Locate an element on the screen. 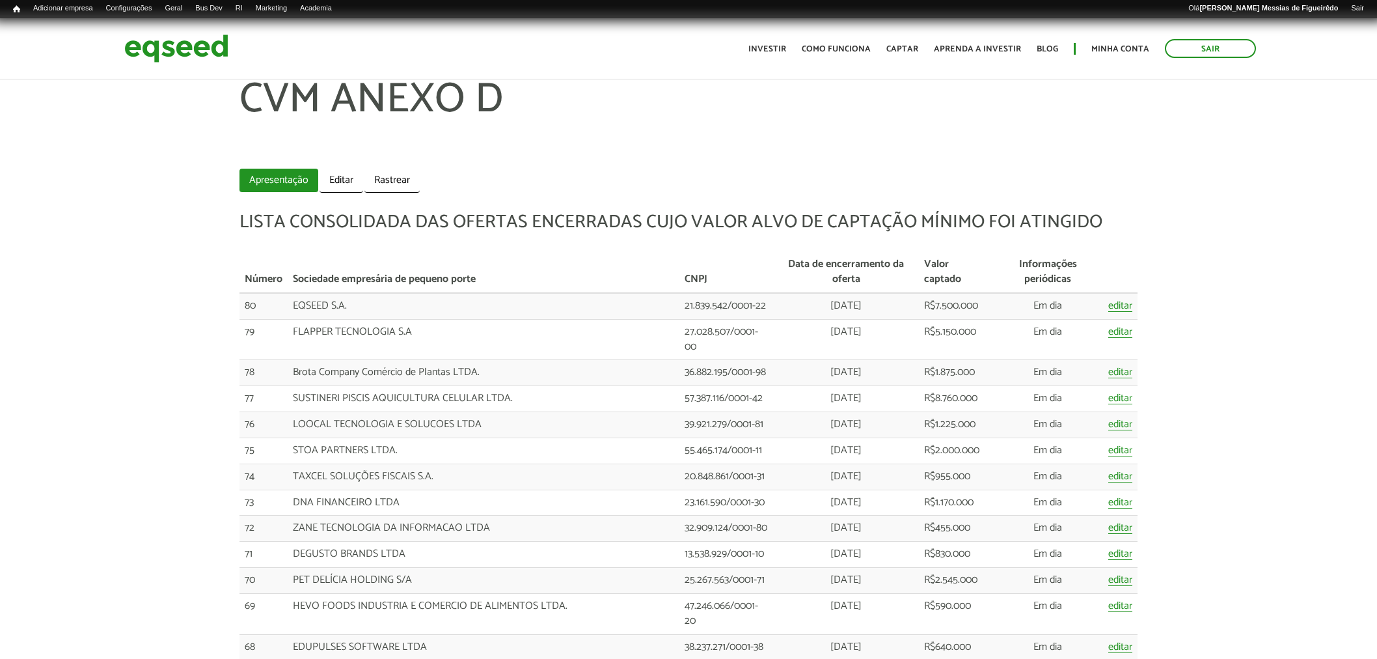 This screenshot has height=659, width=1377. td: 32.909.124/0001-80 is located at coordinates (726, 528).